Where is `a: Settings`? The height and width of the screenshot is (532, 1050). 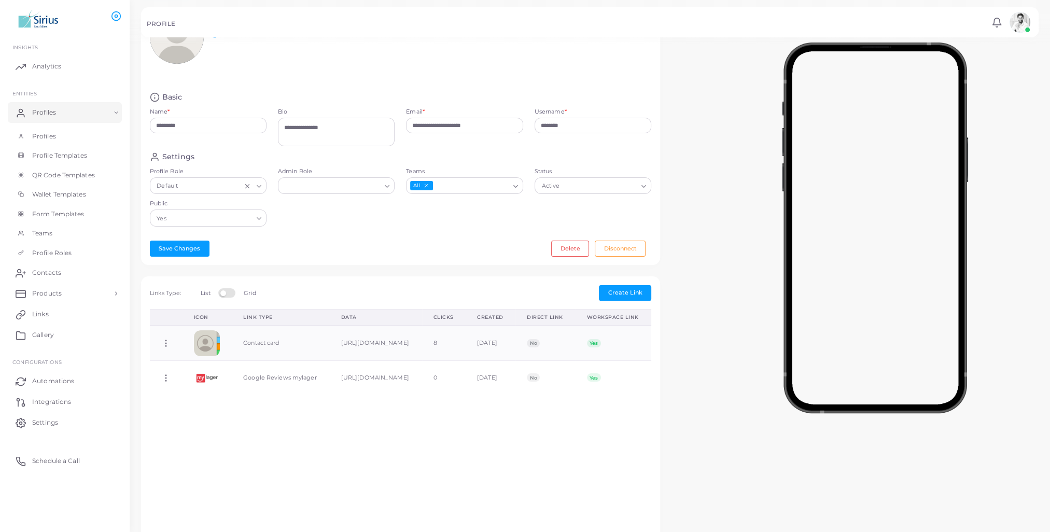 a: Settings is located at coordinates (65, 423).